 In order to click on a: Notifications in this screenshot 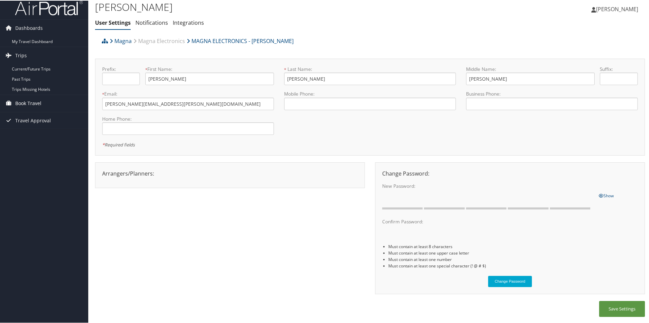, I will do `click(152, 22)`.